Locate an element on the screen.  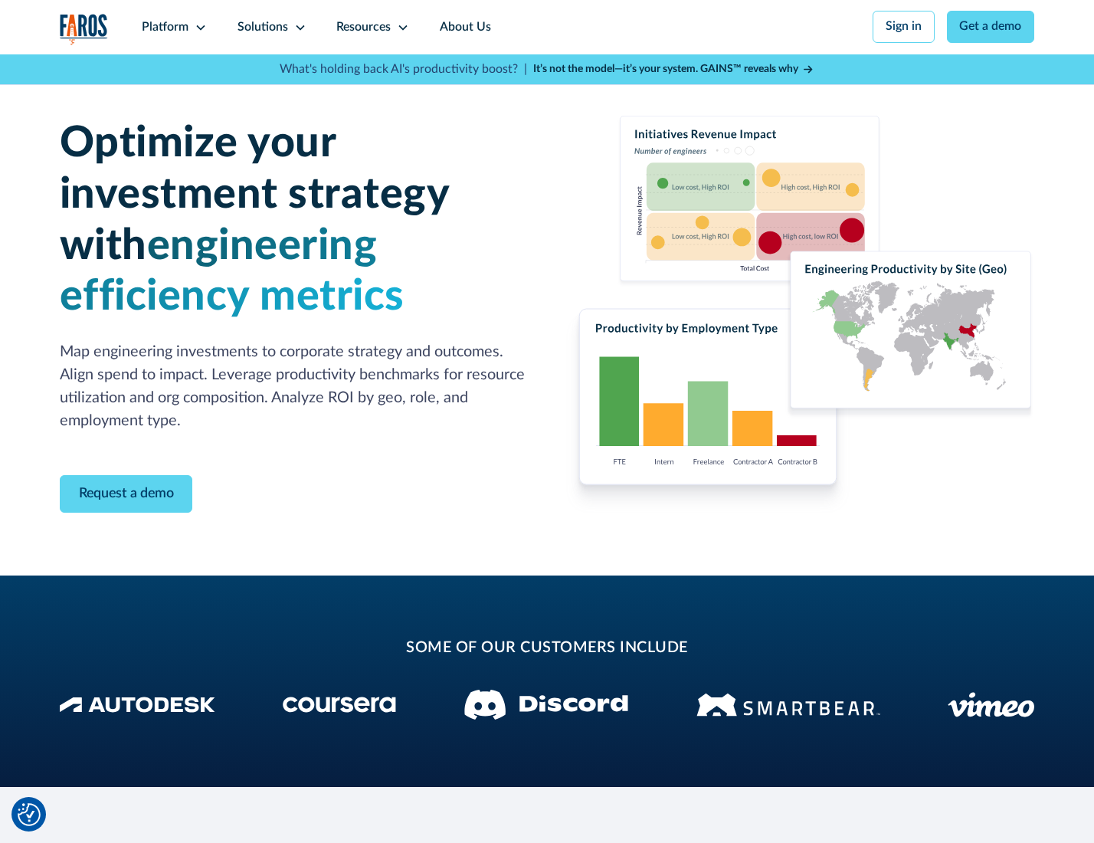
a: home is located at coordinates (84, 29).